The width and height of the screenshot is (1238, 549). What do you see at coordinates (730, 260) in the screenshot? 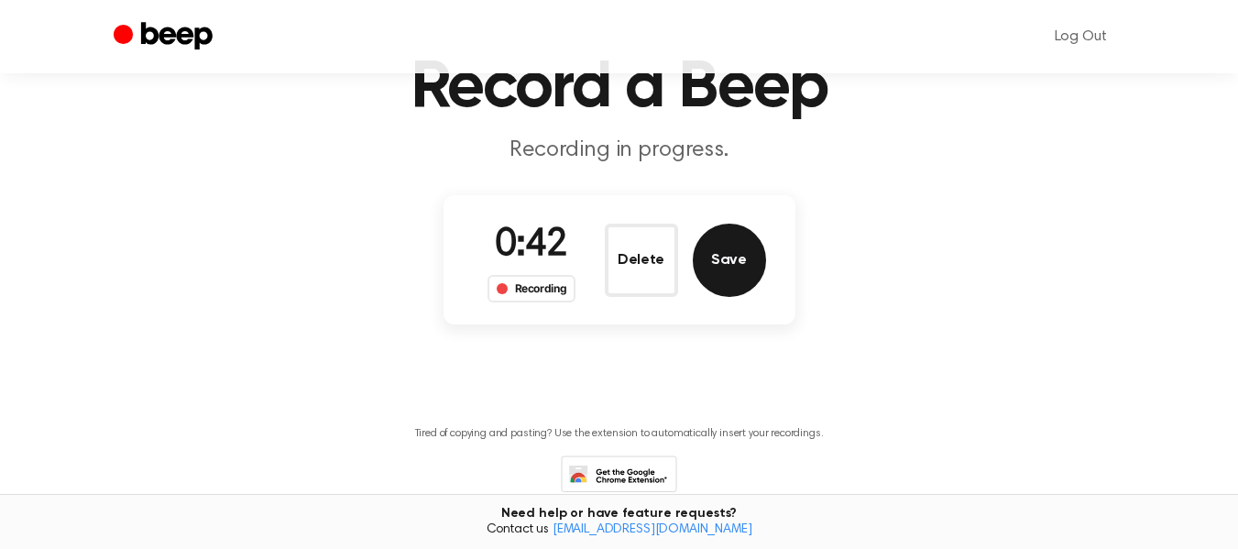
I see `button: Save Audio Record` at bounding box center [730, 260].